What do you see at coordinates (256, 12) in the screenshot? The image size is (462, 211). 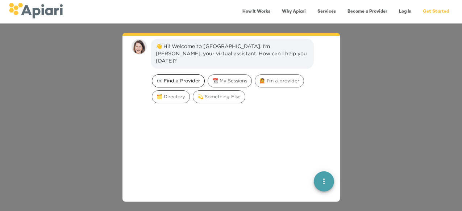 I see `a: How It Works` at bounding box center [256, 12].